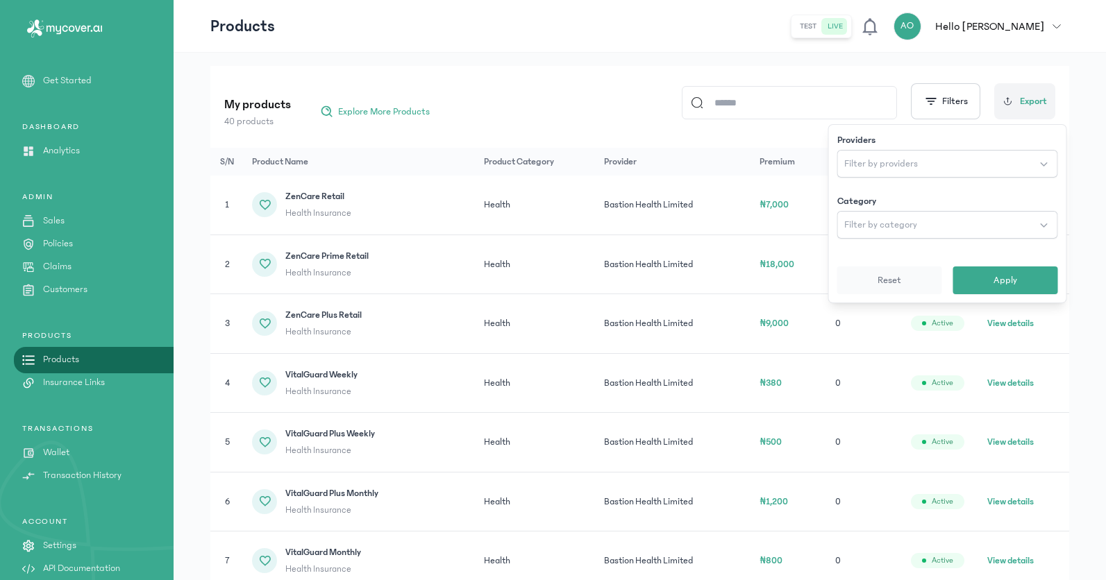 The height and width of the screenshot is (580, 1106). What do you see at coordinates (864, 162) in the screenshot?
I see `th: Total Sold` at bounding box center [864, 162].